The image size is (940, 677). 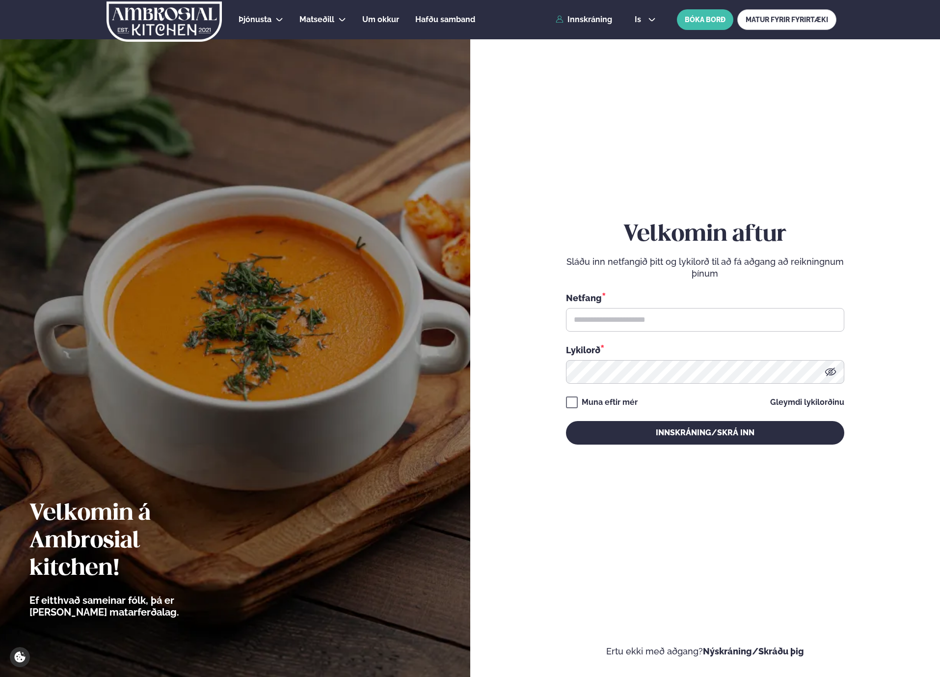 What do you see at coordinates (164, 22) in the screenshot?
I see `img: logo` at bounding box center [164, 22].